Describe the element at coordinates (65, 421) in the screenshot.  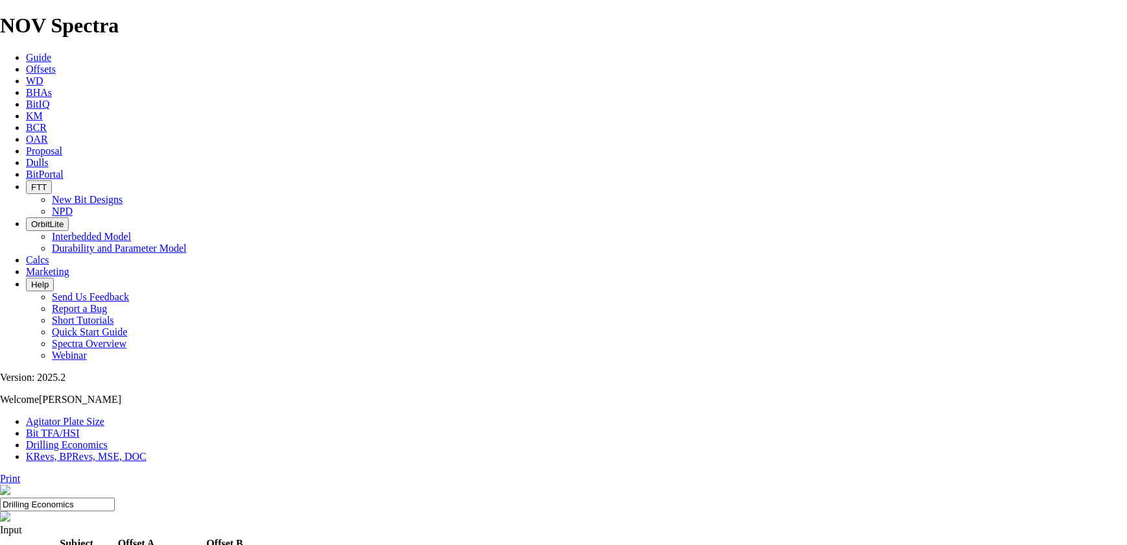
I see `a: Agitator Plate Size` at that location.